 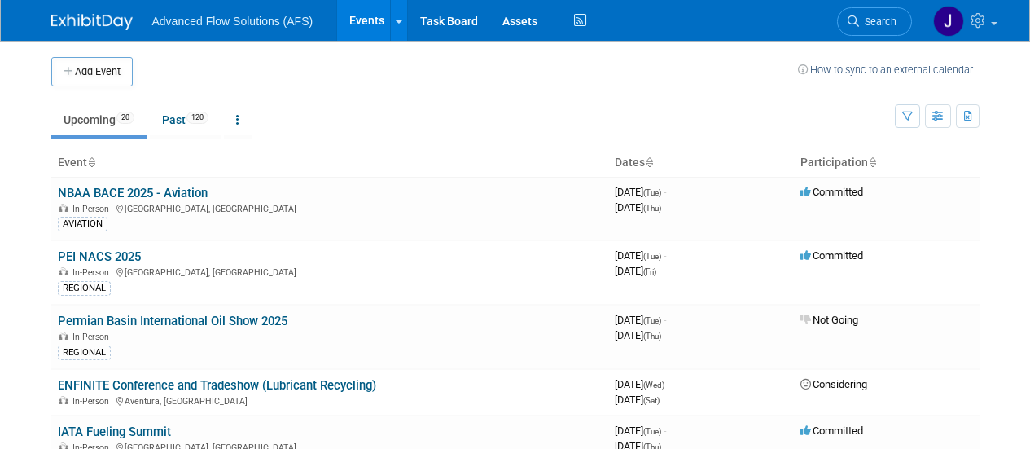 I want to click on img: ExhibitDay, so click(x=92, y=22).